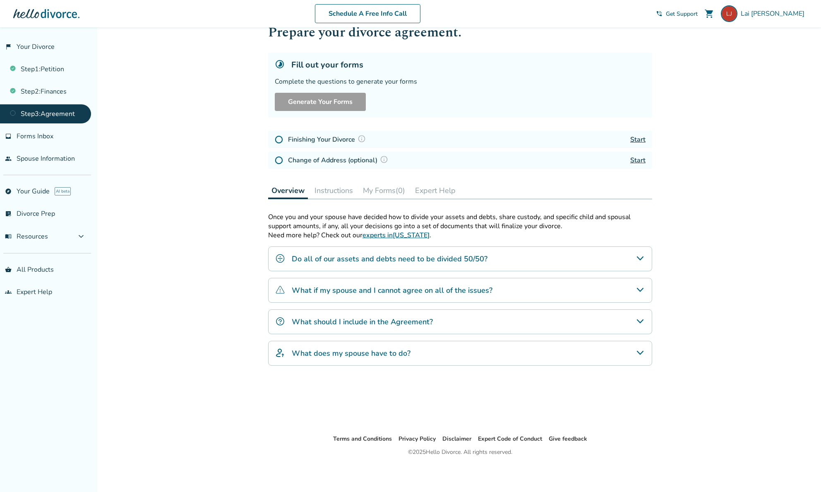 This screenshot has width=821, height=492. Describe the element at coordinates (351, 353) in the screenshot. I see `h4: What does my spouse have to do?` at that location.